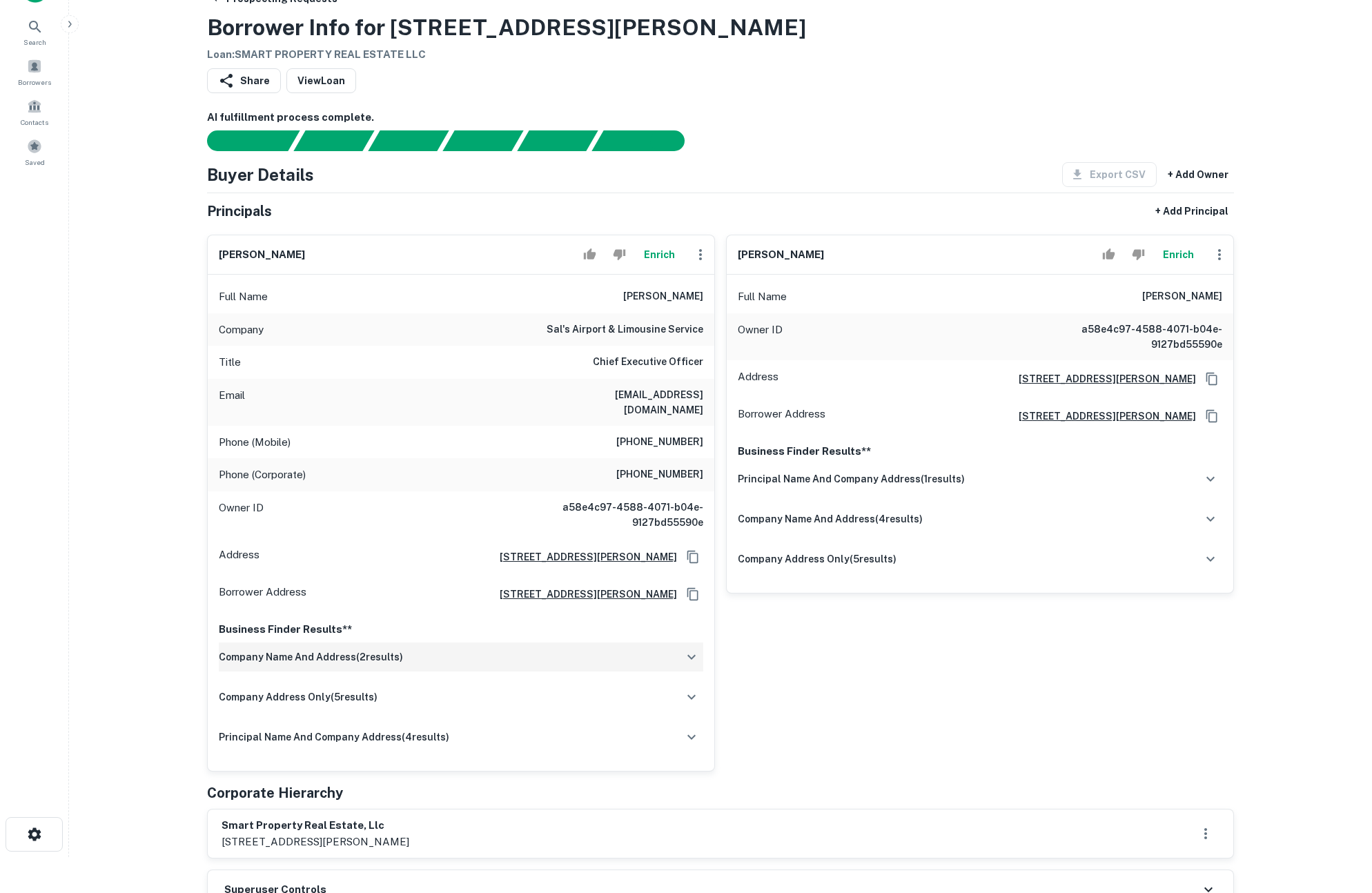 This screenshot has width=1372, height=893. I want to click on div: Principals found, AI now looking for contact information..., so click(482, 141).